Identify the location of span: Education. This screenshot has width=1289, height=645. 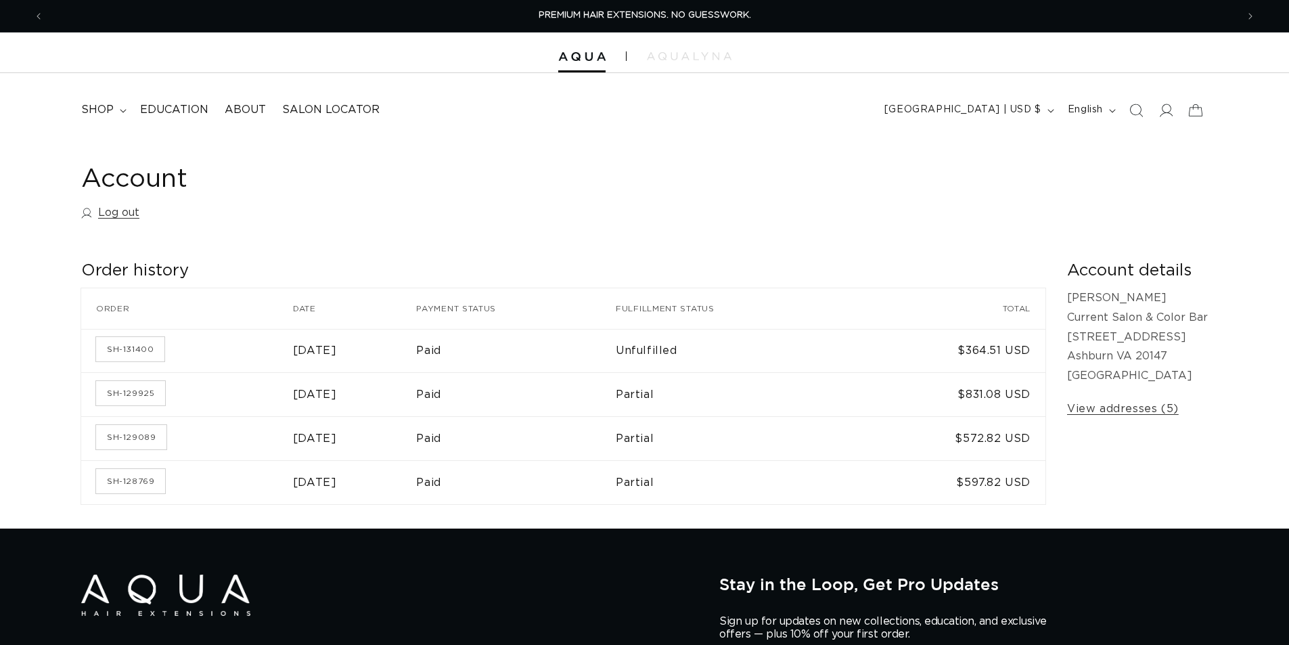
(174, 110).